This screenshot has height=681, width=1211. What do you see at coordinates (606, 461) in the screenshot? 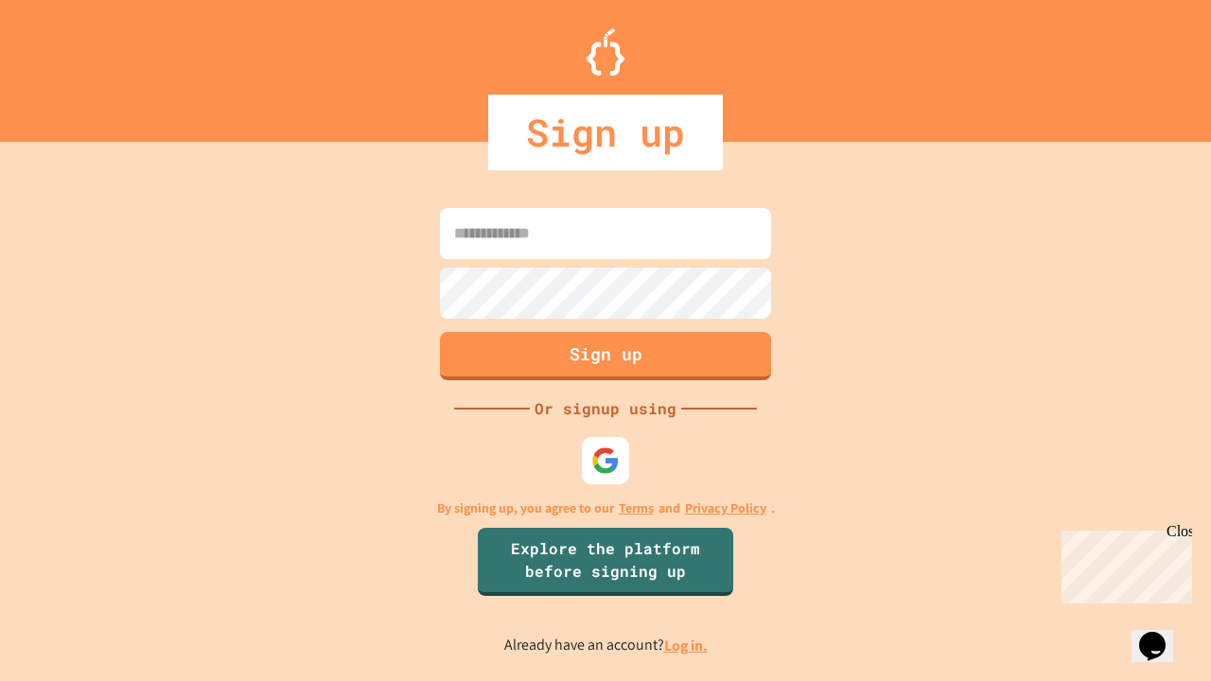
I see `img: google-icon.svg` at bounding box center [606, 461].